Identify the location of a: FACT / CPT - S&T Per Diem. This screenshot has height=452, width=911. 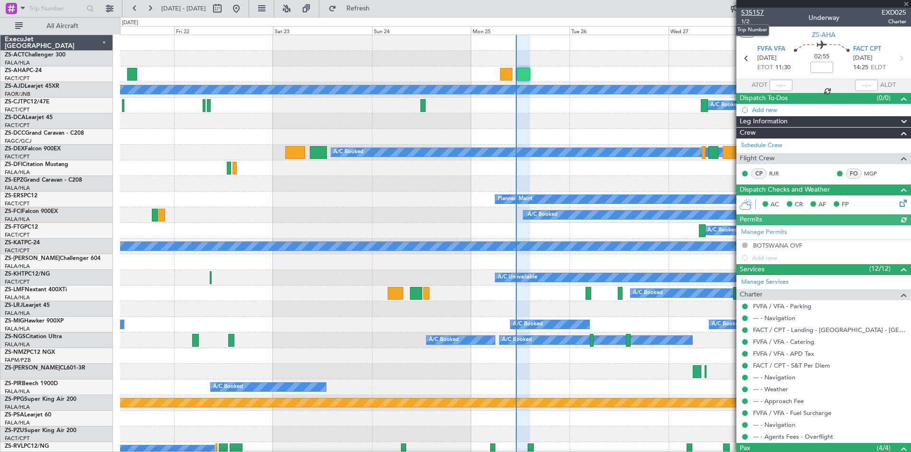
(791, 365).